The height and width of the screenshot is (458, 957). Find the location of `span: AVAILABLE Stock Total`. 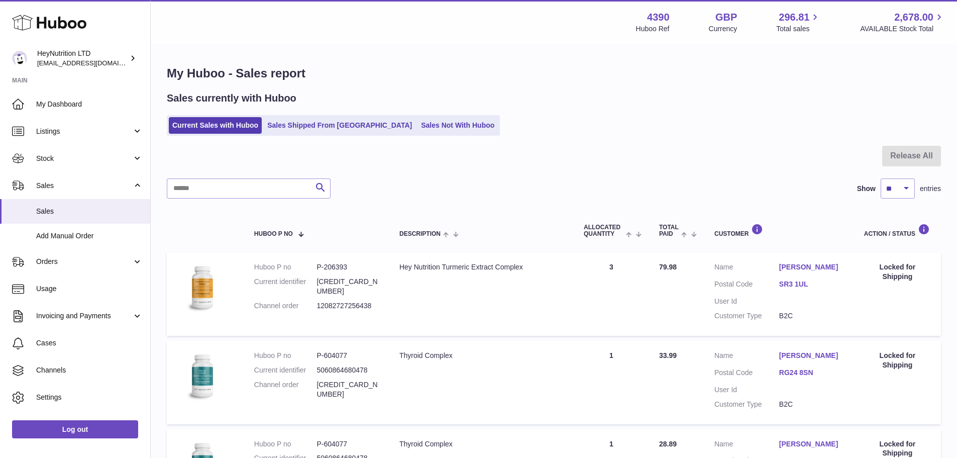

span: AVAILABLE Stock Total is located at coordinates (902, 29).